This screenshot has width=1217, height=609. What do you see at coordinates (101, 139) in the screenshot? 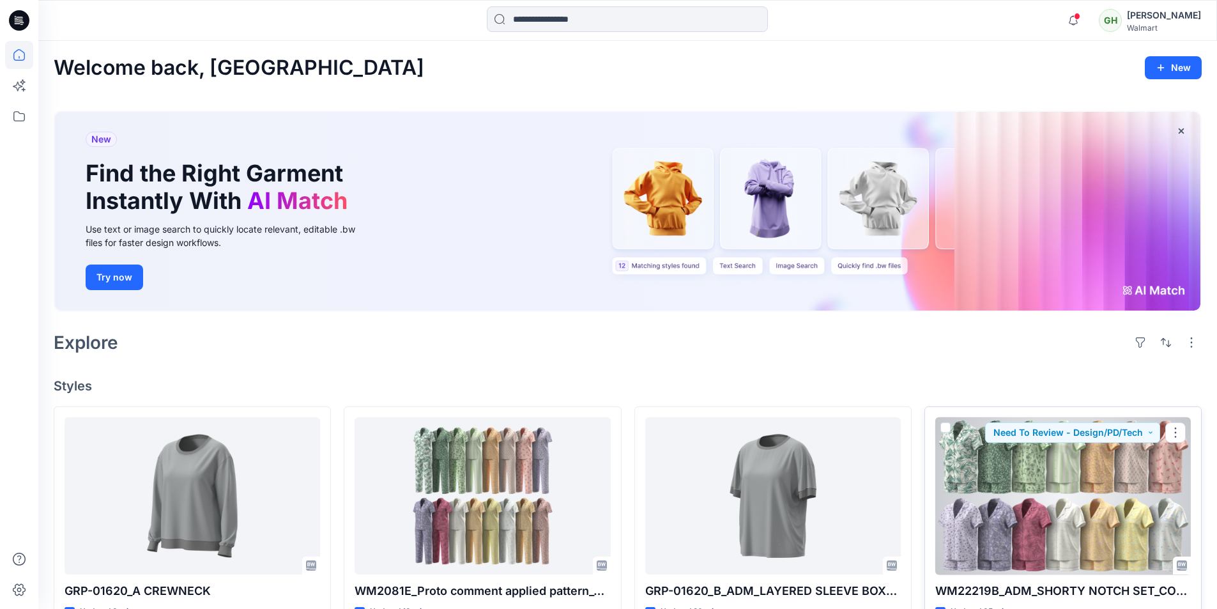
I see `span: New` at bounding box center [101, 139].